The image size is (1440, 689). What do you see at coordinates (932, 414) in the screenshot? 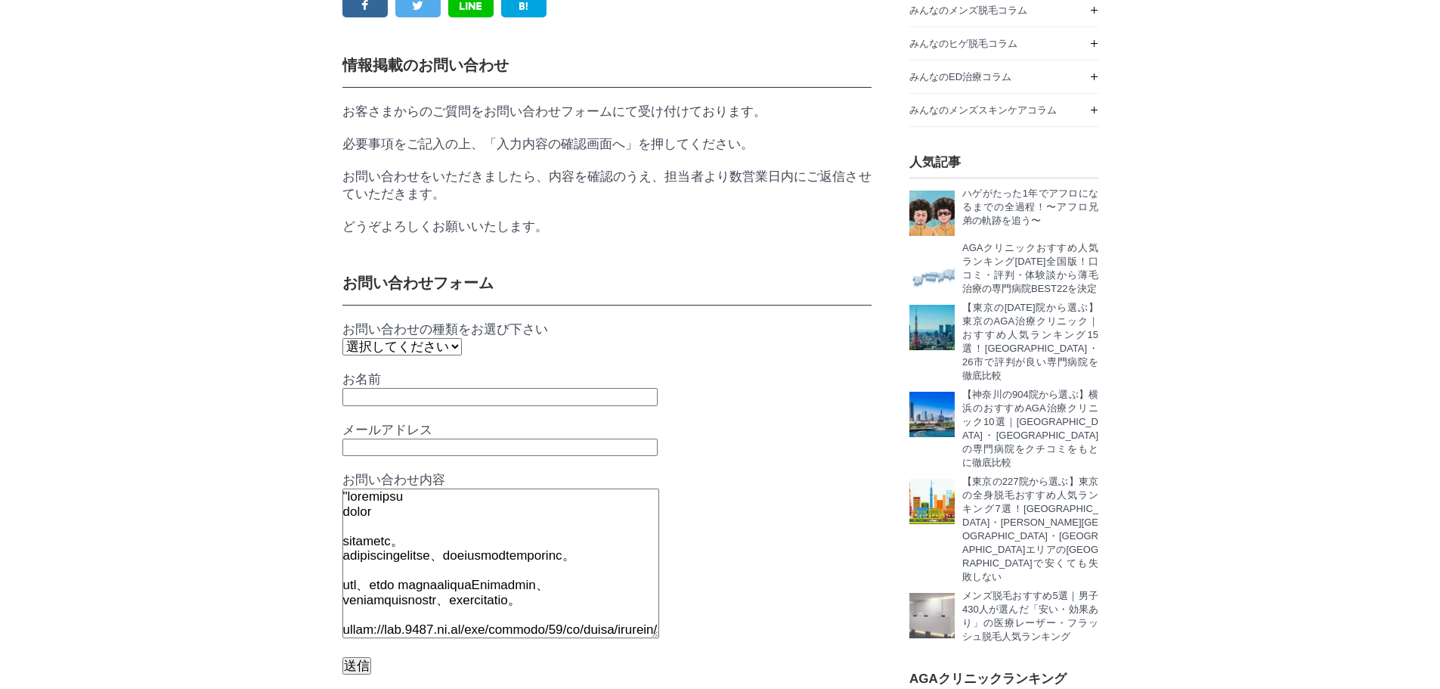
I see `img: 海岸と高層ビルと観覧車と船` at bounding box center [932, 414].